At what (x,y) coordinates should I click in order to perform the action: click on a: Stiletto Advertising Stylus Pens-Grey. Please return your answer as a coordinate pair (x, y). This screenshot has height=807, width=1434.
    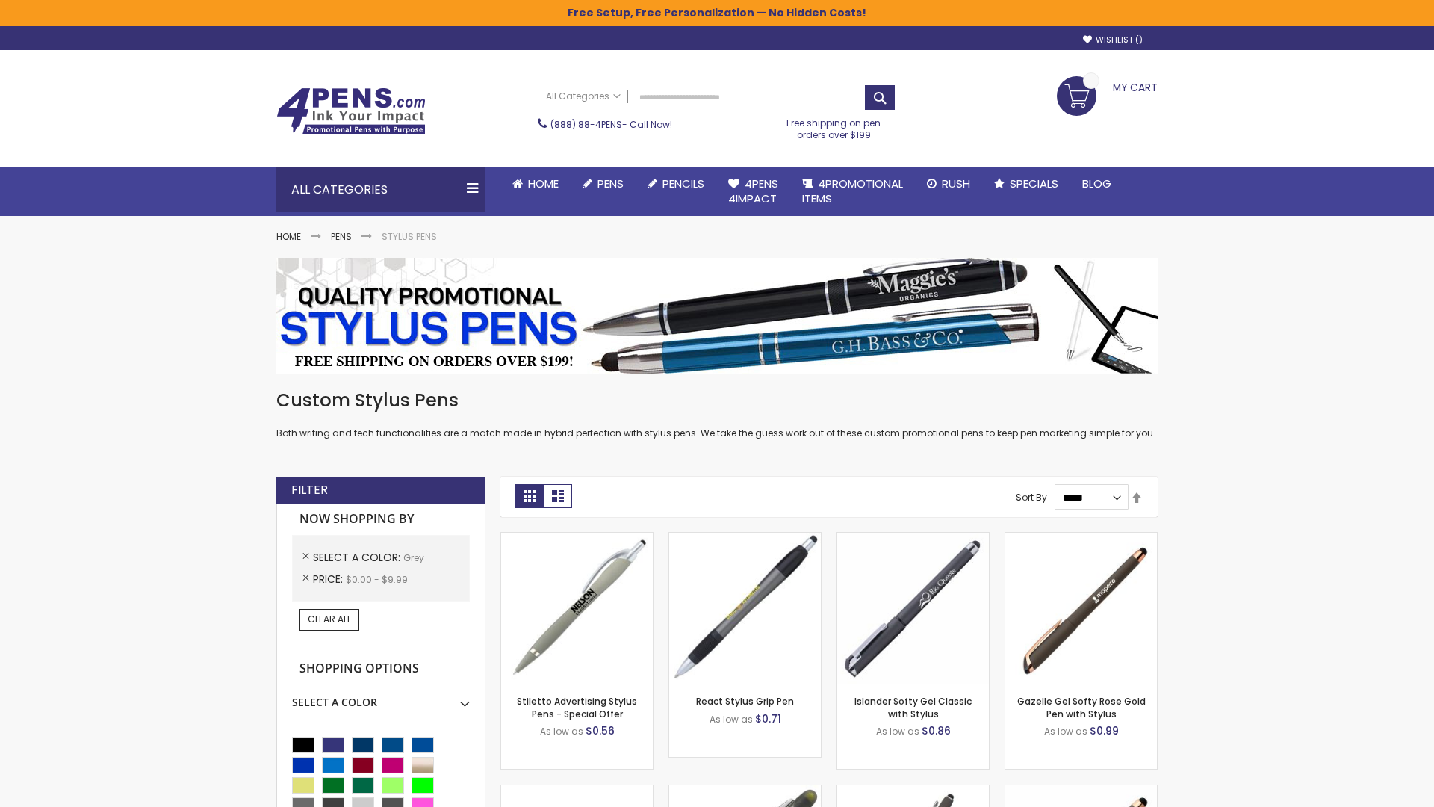
    Looking at the image, I should click on (577, 538).